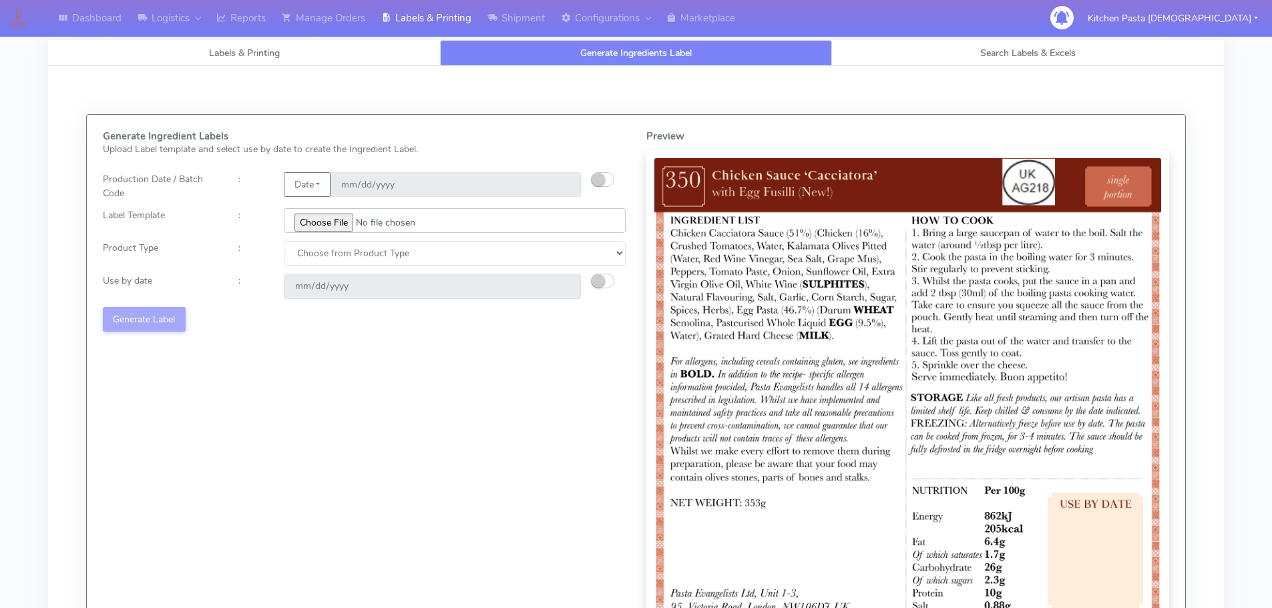 This screenshot has width=1272, height=608. What do you see at coordinates (160, 220) in the screenshot?
I see `div: Label Template` at bounding box center [160, 220].